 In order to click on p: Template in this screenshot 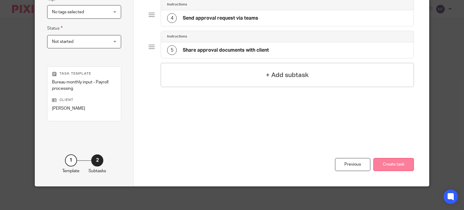, I will do `click(71, 171)`.